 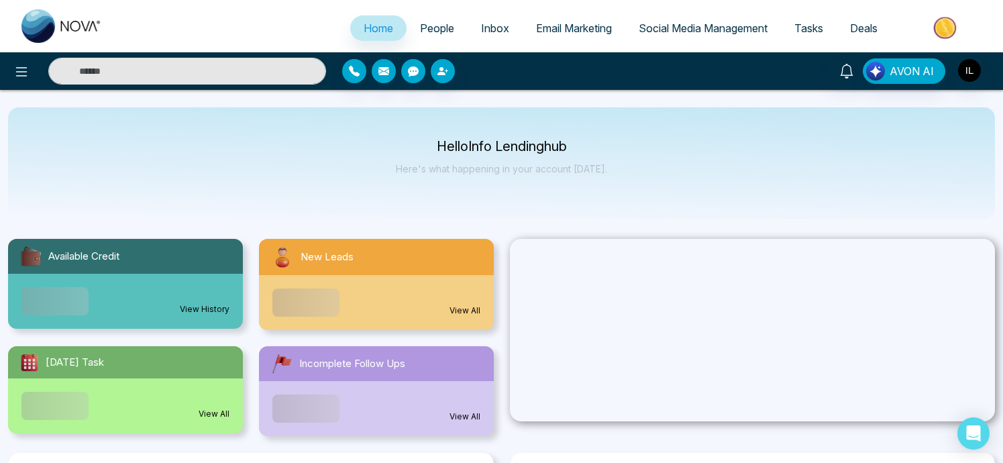 I want to click on div: Open Intercom Messenger, so click(x=973, y=433).